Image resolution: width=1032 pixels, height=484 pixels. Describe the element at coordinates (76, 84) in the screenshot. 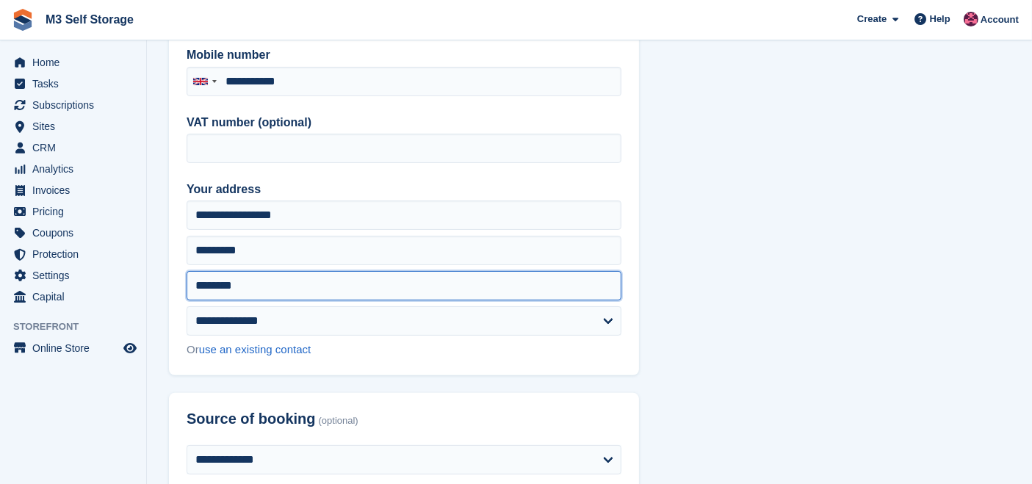

I see `span: Tasks` at that location.